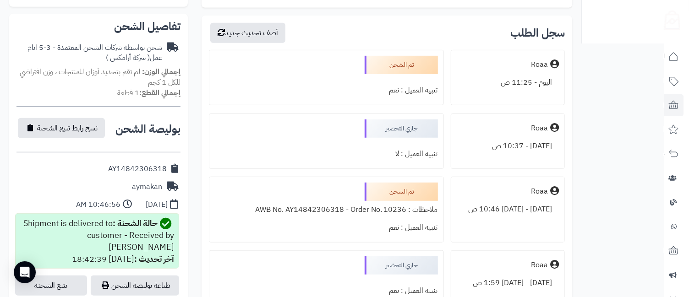 This screenshot has width=689, height=297. What do you see at coordinates (148, 129) in the screenshot?
I see `h2: بوليصة الشحن` at bounding box center [148, 129].